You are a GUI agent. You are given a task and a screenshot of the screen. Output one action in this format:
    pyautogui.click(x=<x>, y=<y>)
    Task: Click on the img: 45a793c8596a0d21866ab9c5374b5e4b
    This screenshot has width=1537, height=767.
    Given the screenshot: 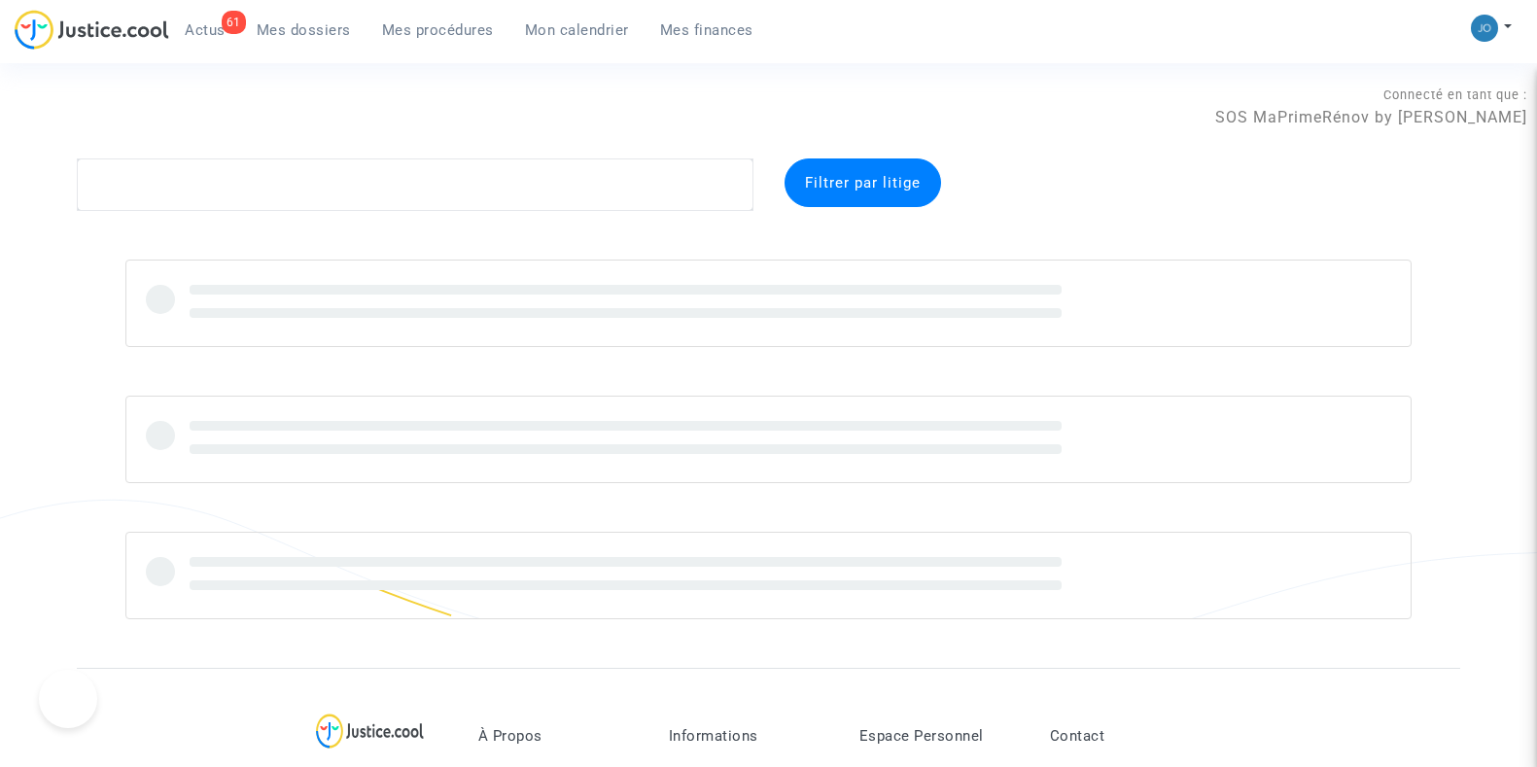 What is the action you would take?
    pyautogui.click(x=1485, y=28)
    